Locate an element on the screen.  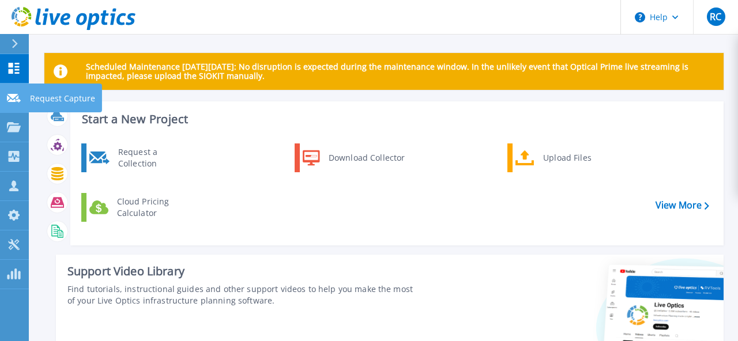
p: Request Capture is located at coordinates (62, 99).